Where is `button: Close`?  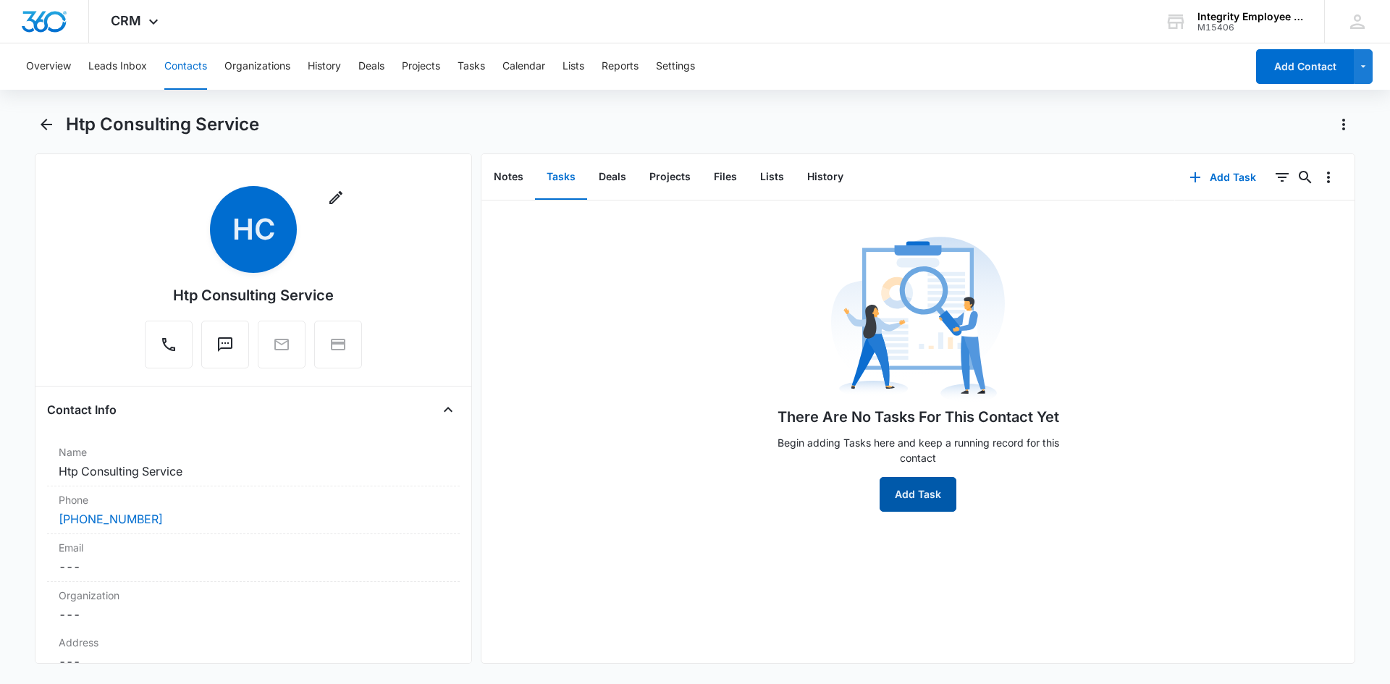 button: Close is located at coordinates (448, 410).